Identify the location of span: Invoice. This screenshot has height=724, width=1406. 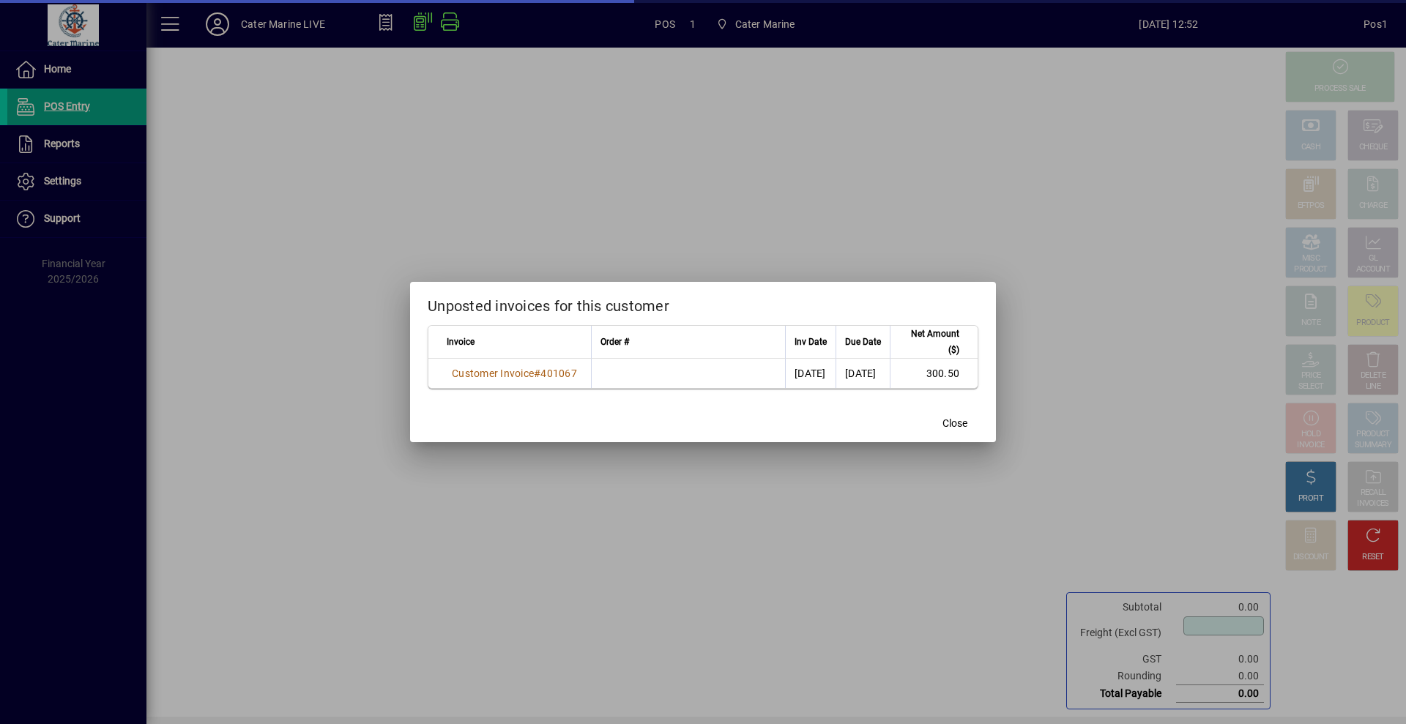
(461, 342).